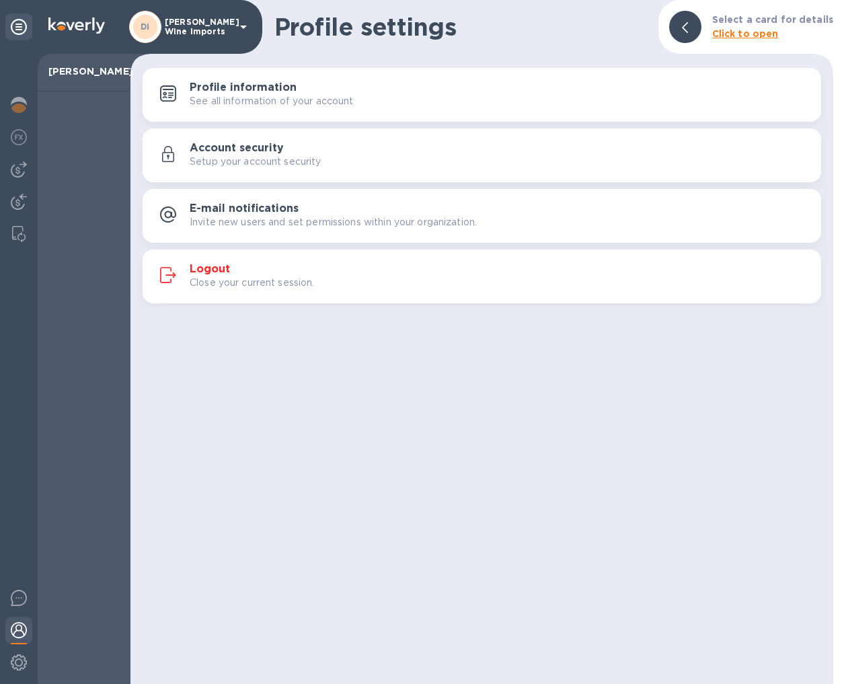  What do you see at coordinates (481, 155) in the screenshot?
I see `button: Account securitySetup your account security` at bounding box center [481, 155].